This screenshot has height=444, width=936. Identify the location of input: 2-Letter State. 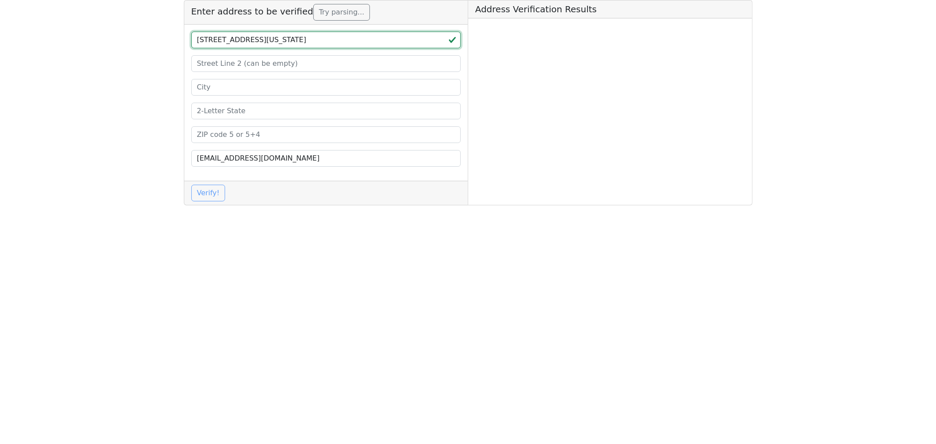
(326, 111).